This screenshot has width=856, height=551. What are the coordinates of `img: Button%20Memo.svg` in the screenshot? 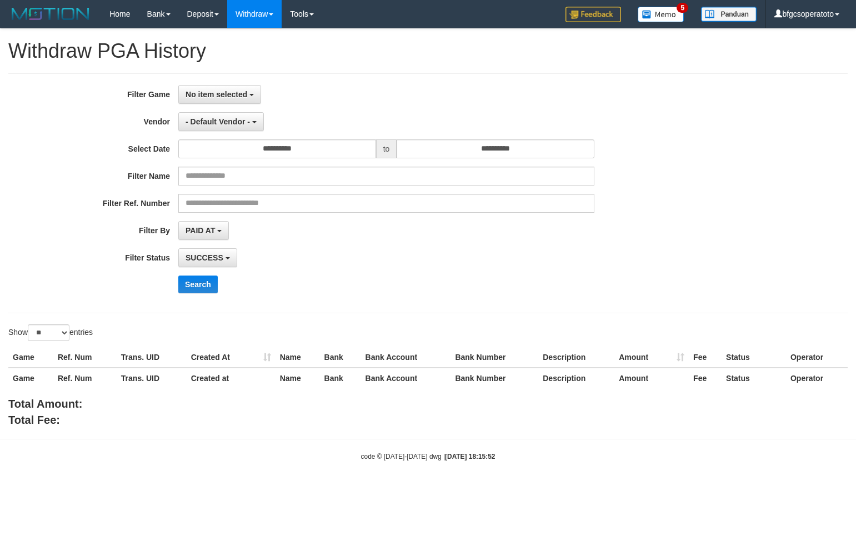 It's located at (661, 14).